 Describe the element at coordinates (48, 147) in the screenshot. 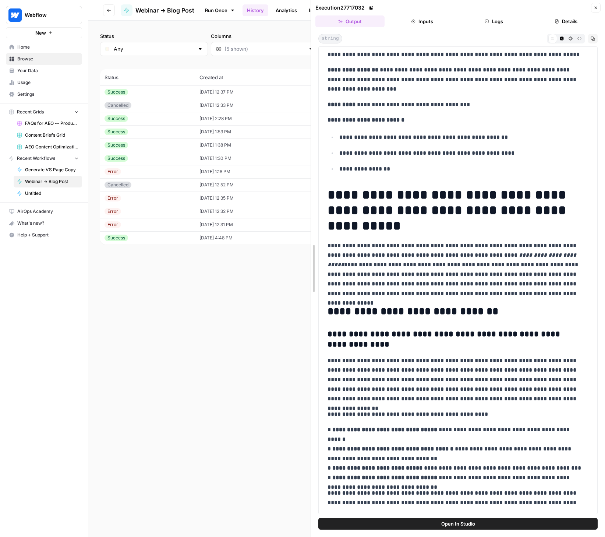

I see `a: AEO Content Optimizations Grid` at that location.